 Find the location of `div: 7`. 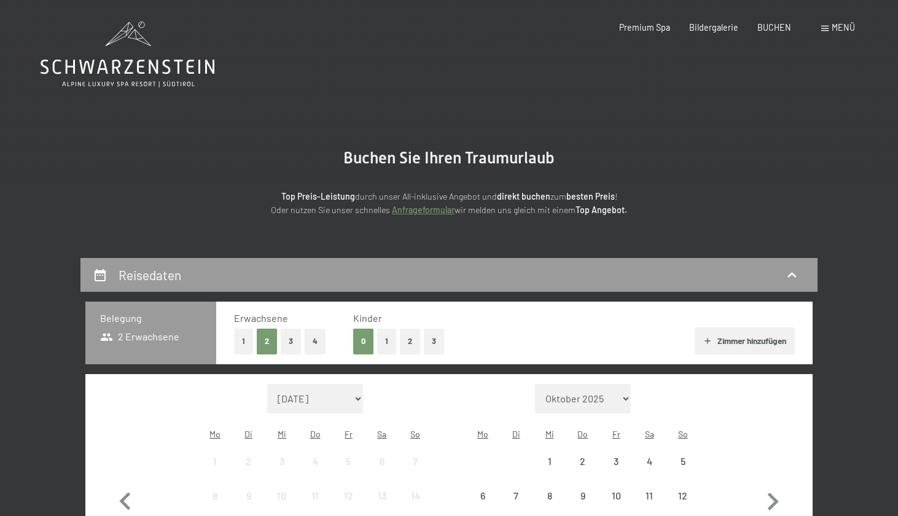

div: 7 is located at coordinates (415, 472).